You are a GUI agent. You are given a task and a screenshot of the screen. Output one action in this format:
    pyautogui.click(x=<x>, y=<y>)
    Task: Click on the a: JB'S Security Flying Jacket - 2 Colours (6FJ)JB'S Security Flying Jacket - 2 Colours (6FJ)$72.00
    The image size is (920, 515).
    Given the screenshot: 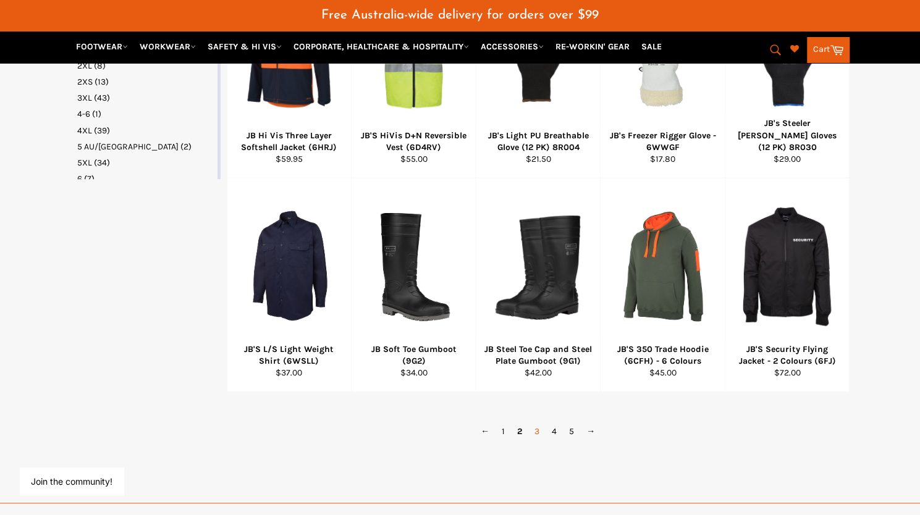 What is the action you would take?
    pyautogui.click(x=787, y=285)
    